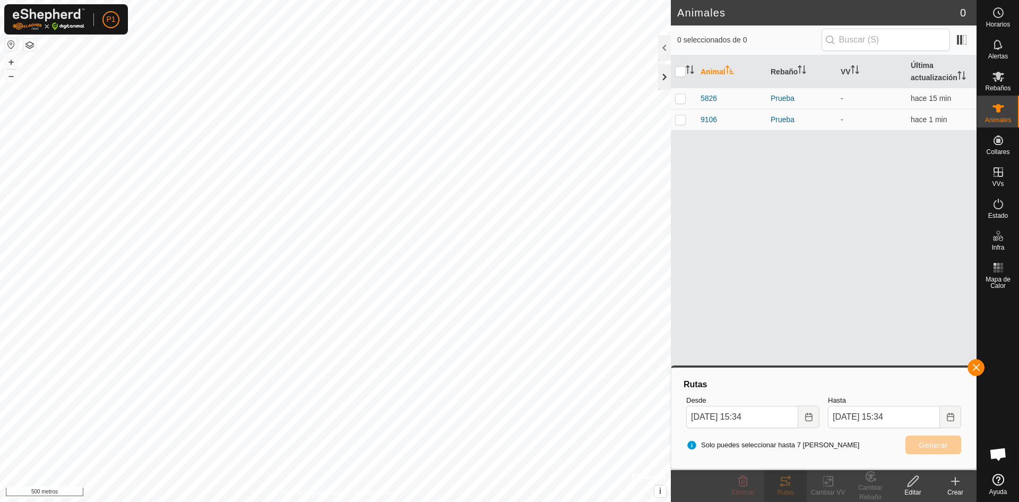 The width and height of the screenshot is (1019, 502). What do you see at coordinates (828, 492) in the screenshot?
I see `font: Cambiar VV` at bounding box center [828, 492].